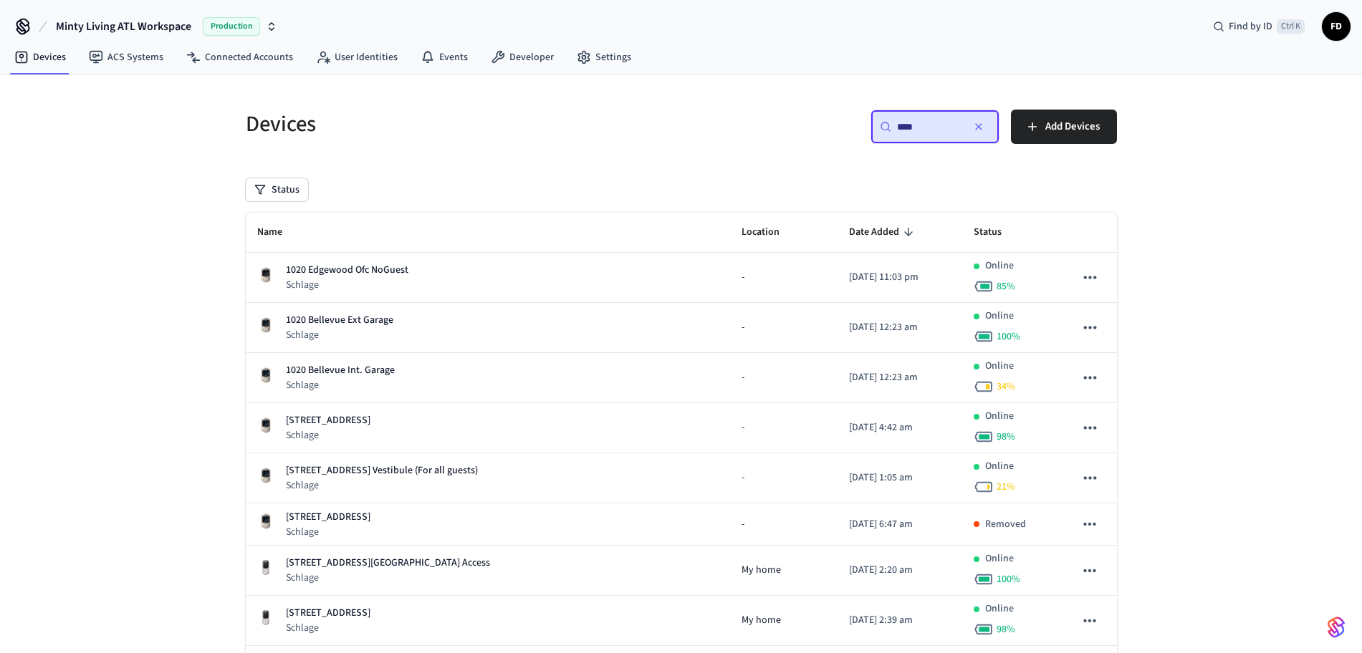  I want to click on p: 1020 Bellevue Ext Garage, so click(340, 320).